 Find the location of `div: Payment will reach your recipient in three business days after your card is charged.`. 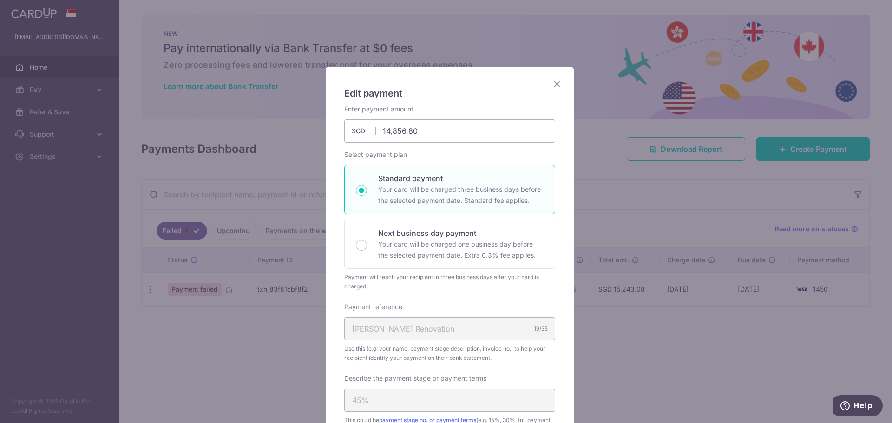

div: Payment will reach your recipient in three business days after your card is charged. is located at coordinates (450, 282).